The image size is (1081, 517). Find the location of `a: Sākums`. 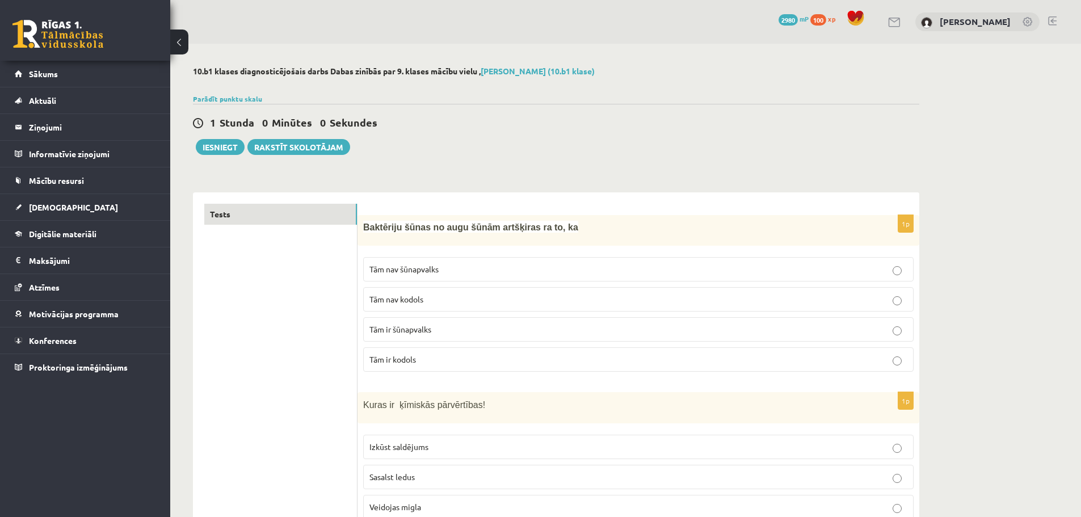

a: Sākums is located at coordinates (85, 74).